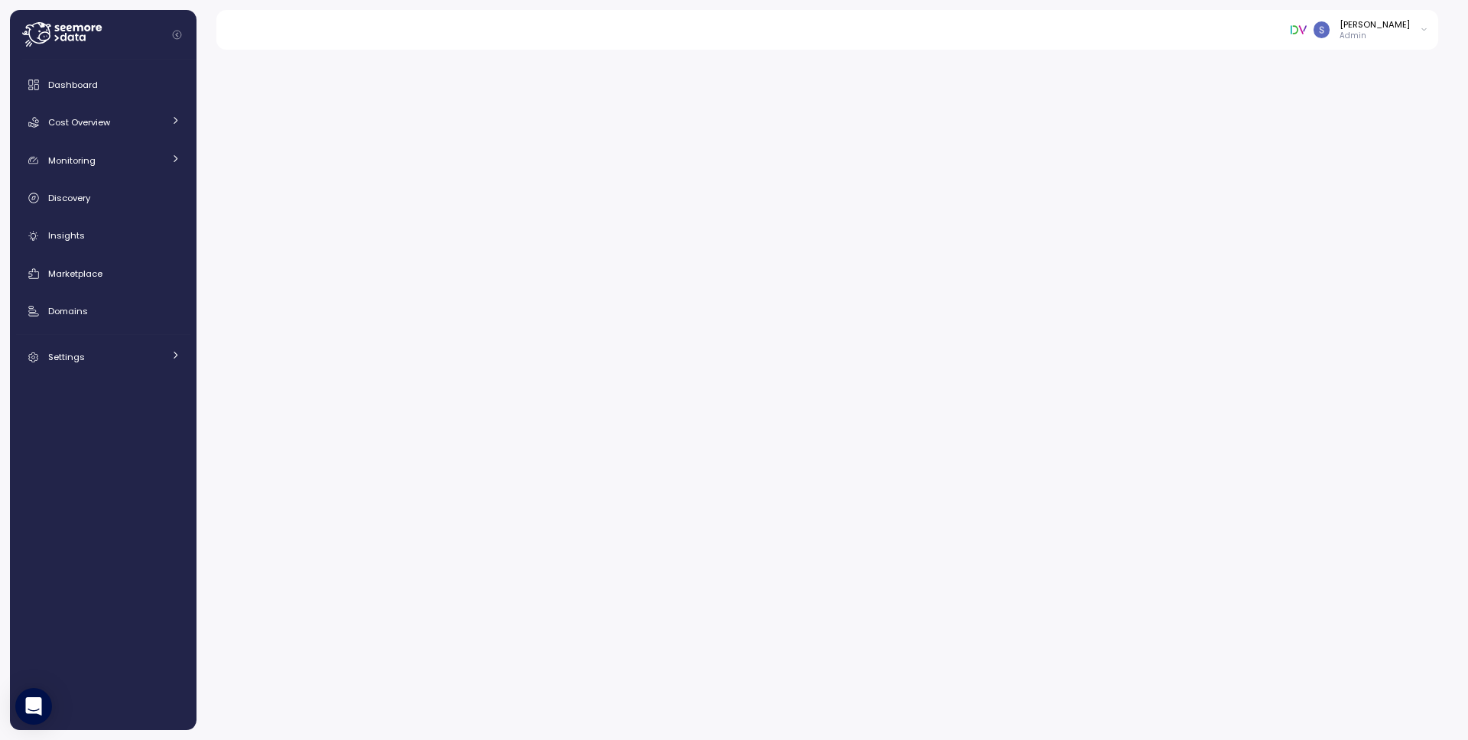 The image size is (1468, 740). Describe the element at coordinates (69, 198) in the screenshot. I see `span: Discovery` at that location.